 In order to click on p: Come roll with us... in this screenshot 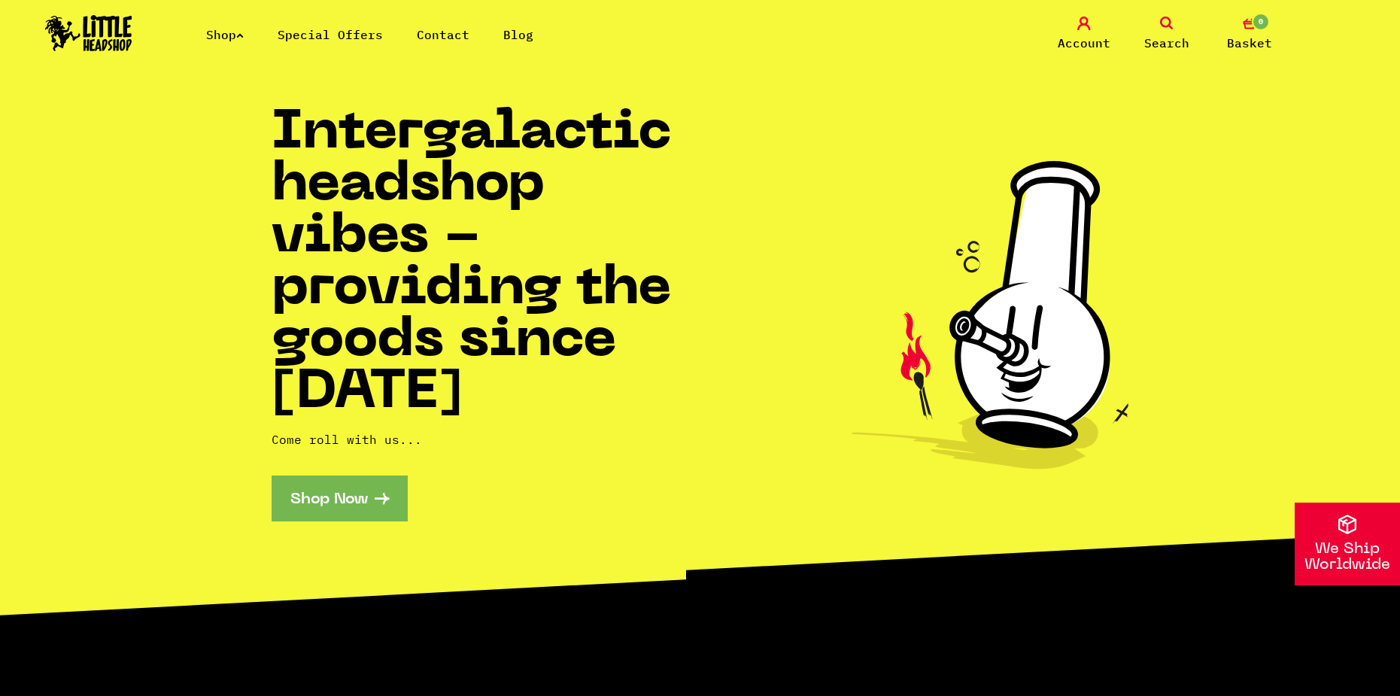, I will do `click(486, 439)`.